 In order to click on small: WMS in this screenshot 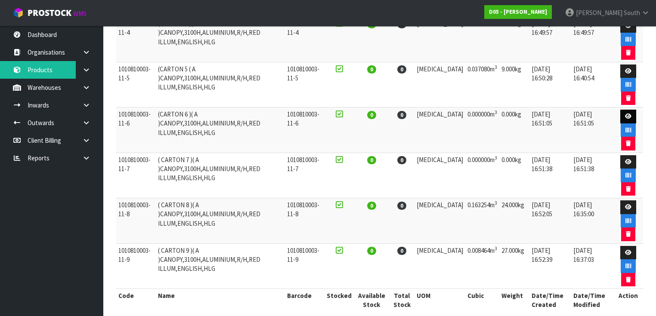, I will do `click(80, 13)`.